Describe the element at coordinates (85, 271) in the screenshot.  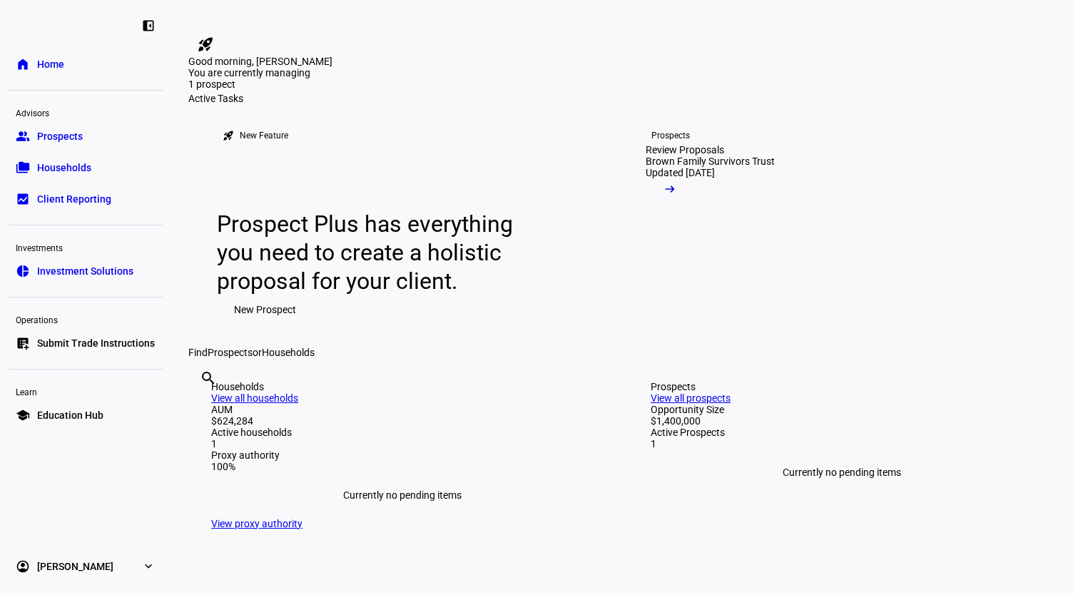
I see `span: Investment Solutions` at that location.